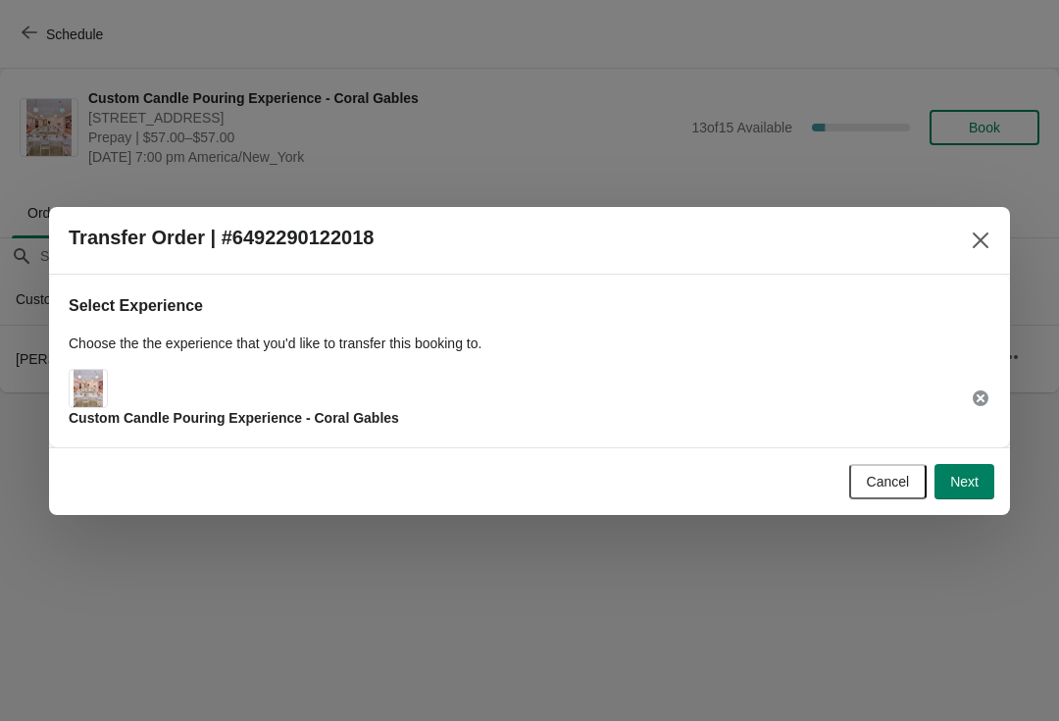  What do you see at coordinates (888, 481) in the screenshot?
I see `span: Cancel` at bounding box center [888, 481].